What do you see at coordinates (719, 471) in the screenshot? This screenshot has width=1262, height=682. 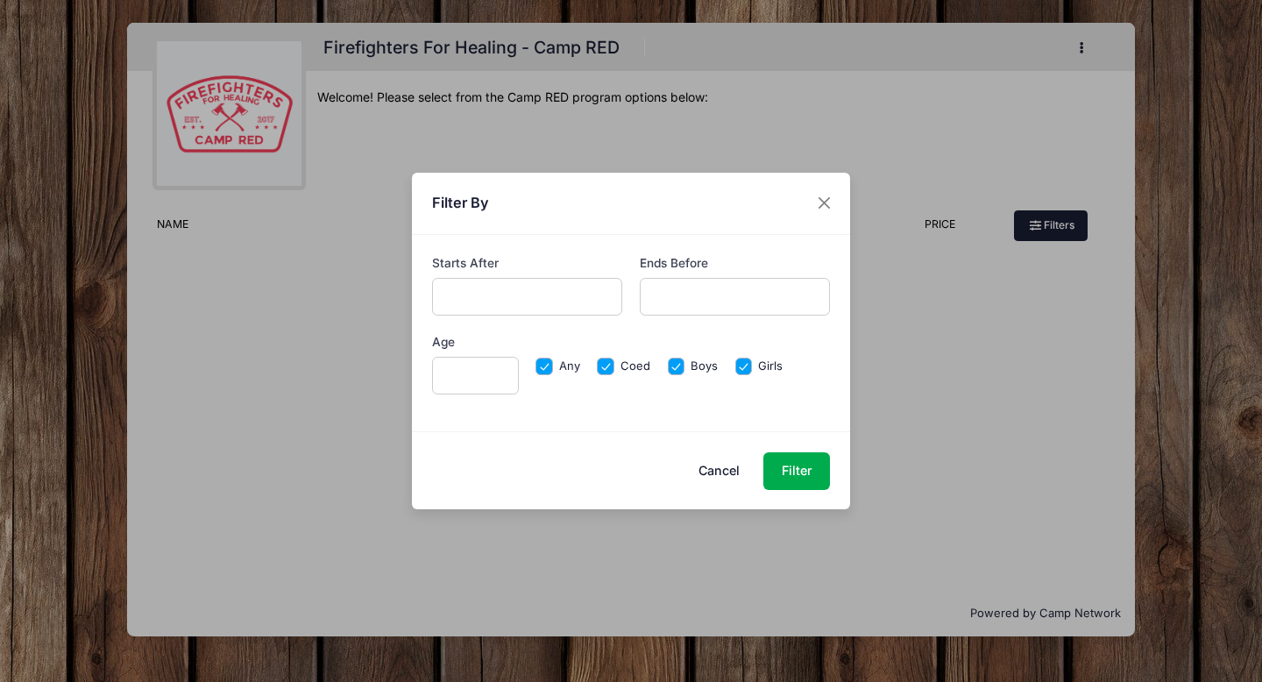 I see `button: Cancel` at bounding box center [719, 471].